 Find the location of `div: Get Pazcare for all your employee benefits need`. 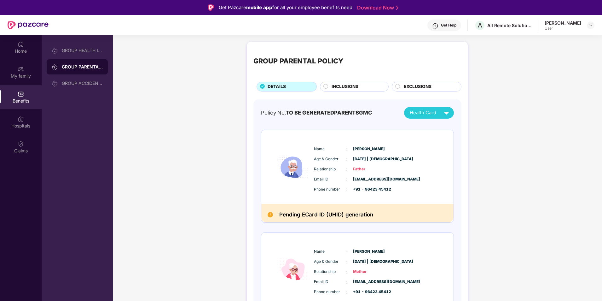

div: Get Pazcare for all your employee benefits need is located at coordinates (286, 8).